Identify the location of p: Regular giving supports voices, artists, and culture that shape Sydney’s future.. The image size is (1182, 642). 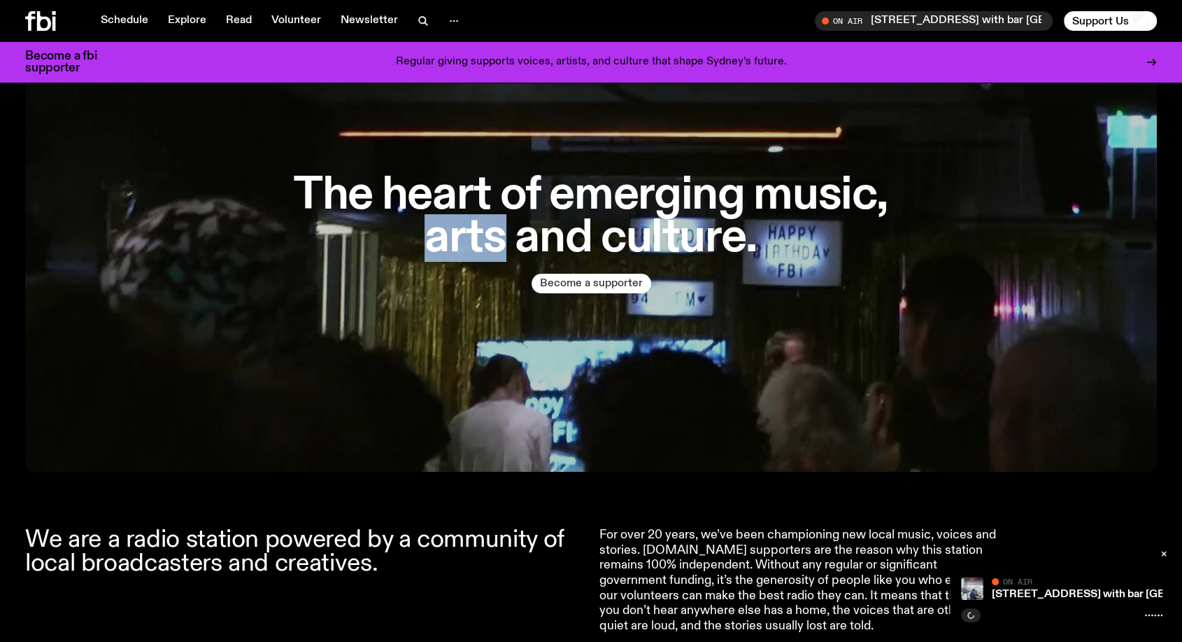
(591, 62).